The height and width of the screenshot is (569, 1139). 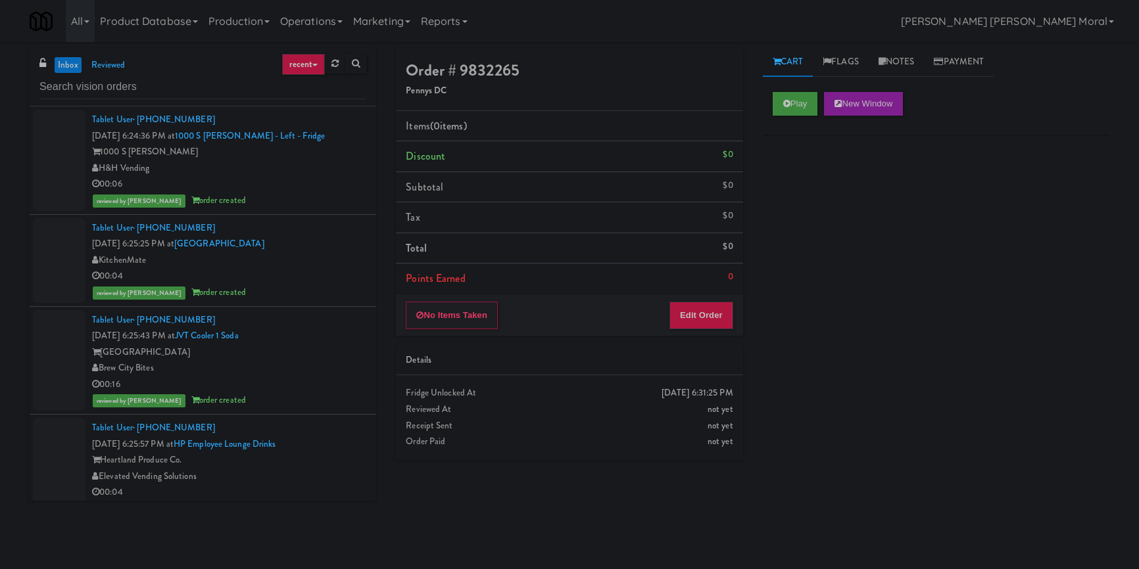 What do you see at coordinates (425, 156) in the screenshot?
I see `span: Discount` at bounding box center [425, 156].